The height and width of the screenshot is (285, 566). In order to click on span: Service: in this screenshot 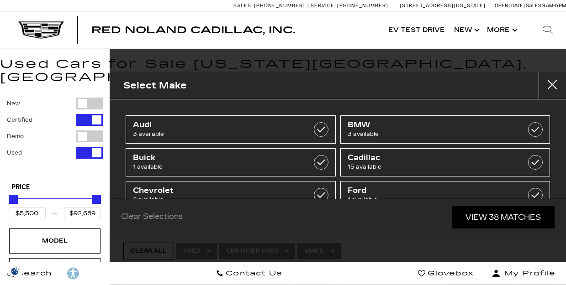, I will do `click(323, 5)`.